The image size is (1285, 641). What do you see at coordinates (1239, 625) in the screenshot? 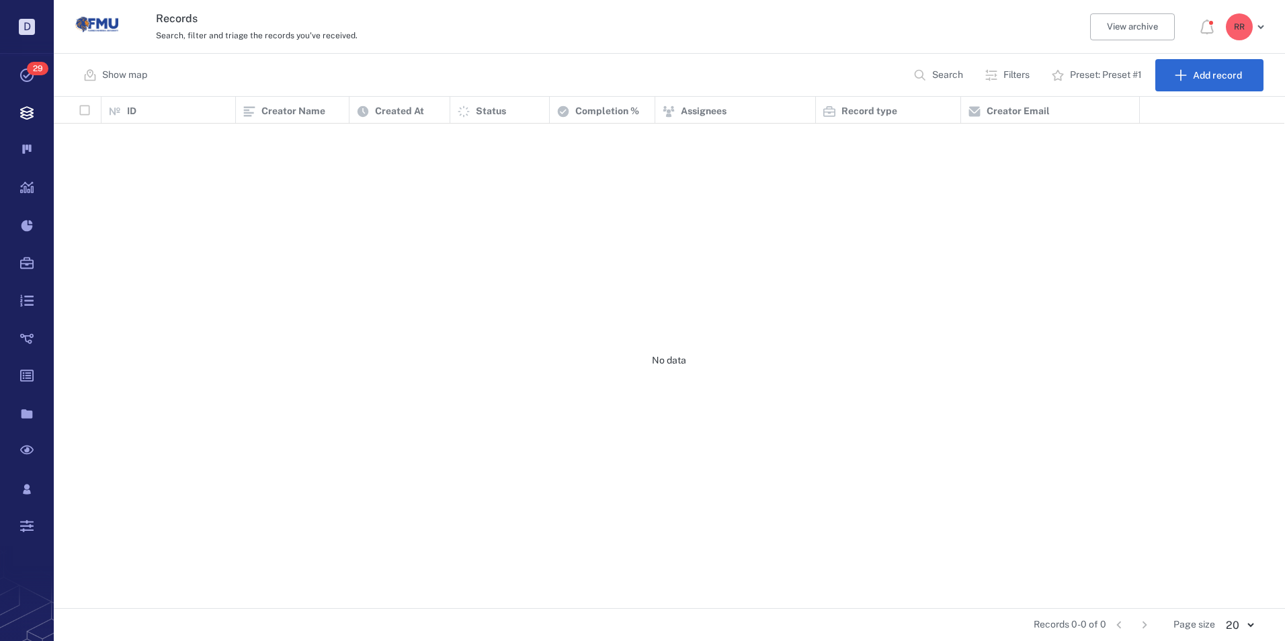
I see `div: 20` at bounding box center [1239, 625].